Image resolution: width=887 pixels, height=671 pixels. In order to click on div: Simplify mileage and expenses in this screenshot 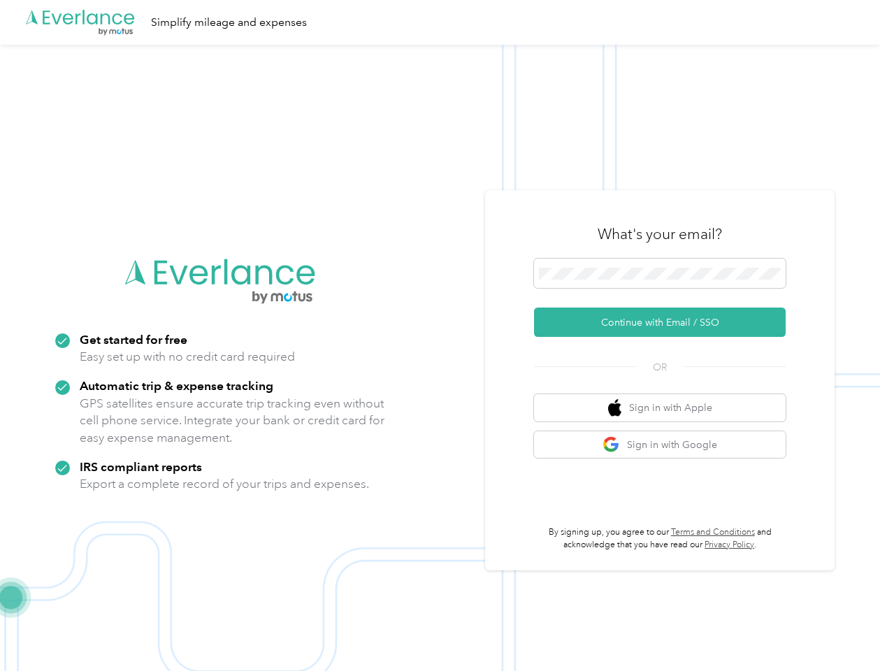, I will do `click(229, 22)`.